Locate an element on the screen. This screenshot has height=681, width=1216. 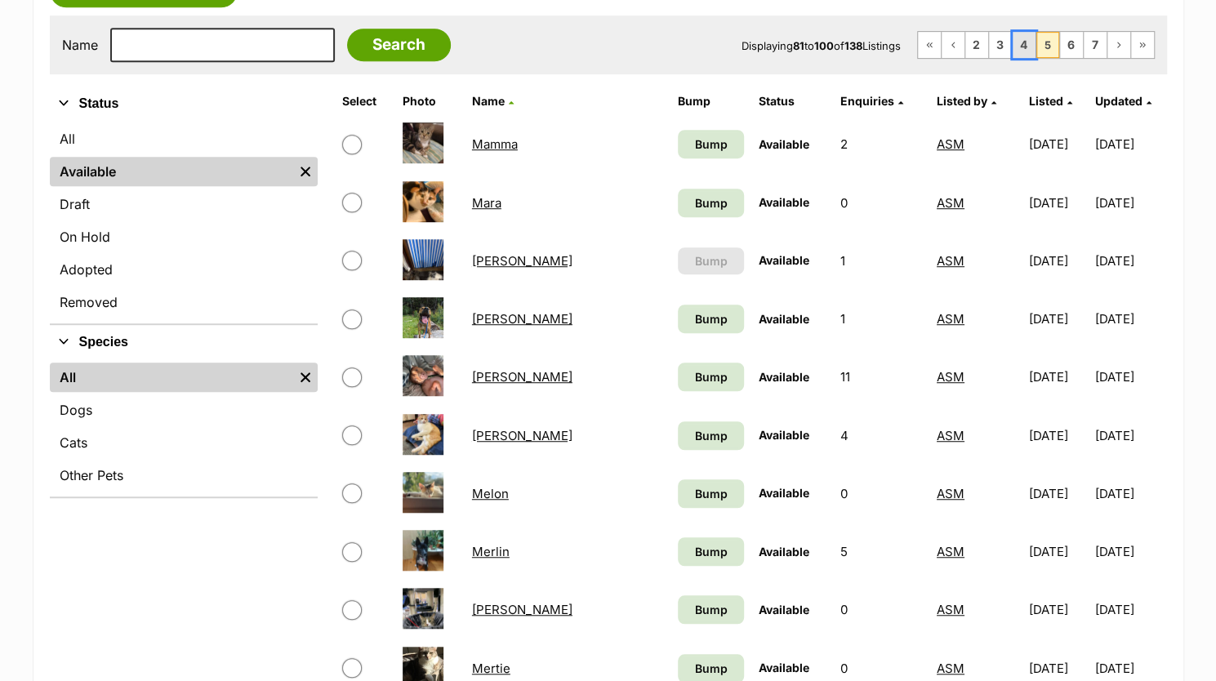
a: Removed is located at coordinates (184, 302).